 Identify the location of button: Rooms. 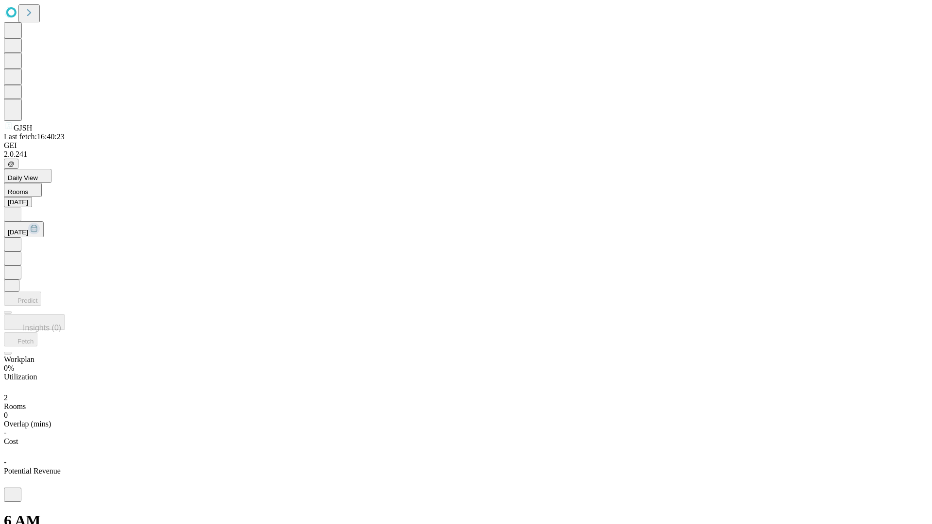
(23, 190).